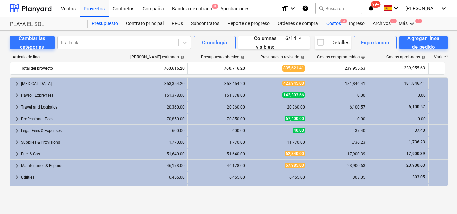 Image resolution: width=457 pixels, height=214 pixels. I want to click on span: 1,736.23, so click(417, 142).